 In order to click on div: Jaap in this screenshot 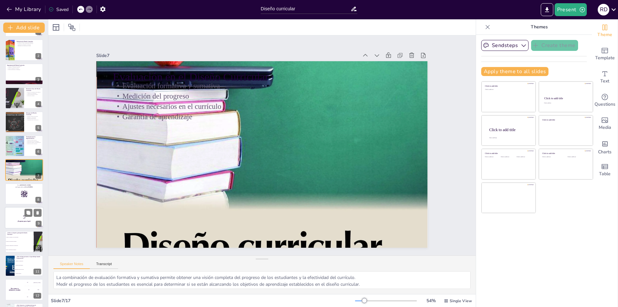, I will do `click(38, 289)`.